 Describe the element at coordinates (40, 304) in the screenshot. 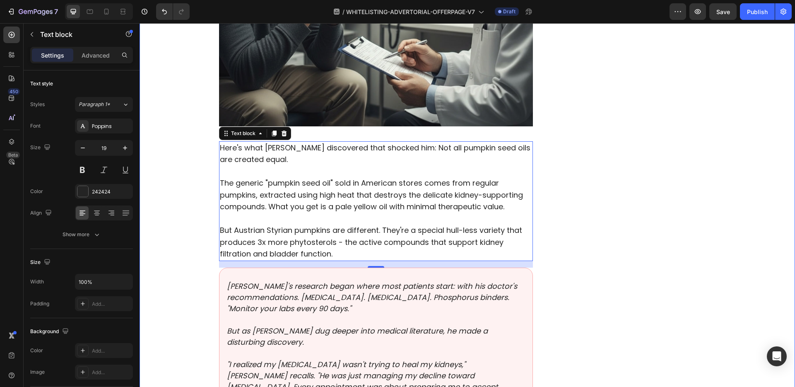

I see `div: Padding` at that location.